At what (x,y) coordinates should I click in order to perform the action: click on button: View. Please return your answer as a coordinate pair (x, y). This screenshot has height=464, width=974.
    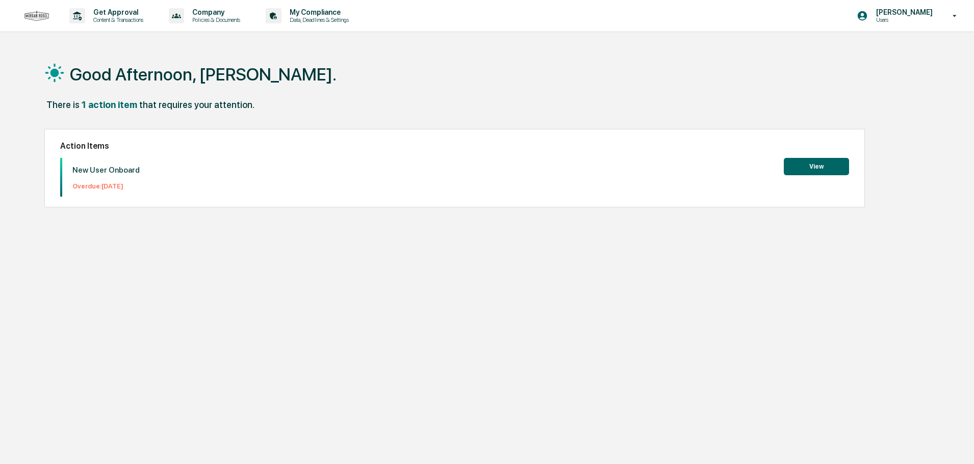
    Looking at the image, I should click on (816, 167).